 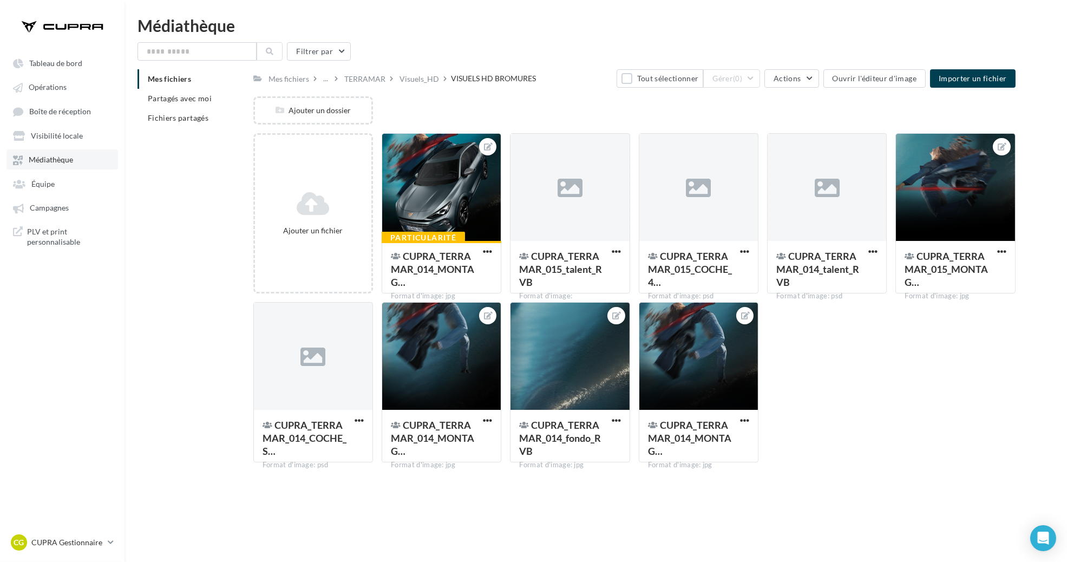 I want to click on span: Partagés avec moi, so click(x=180, y=98).